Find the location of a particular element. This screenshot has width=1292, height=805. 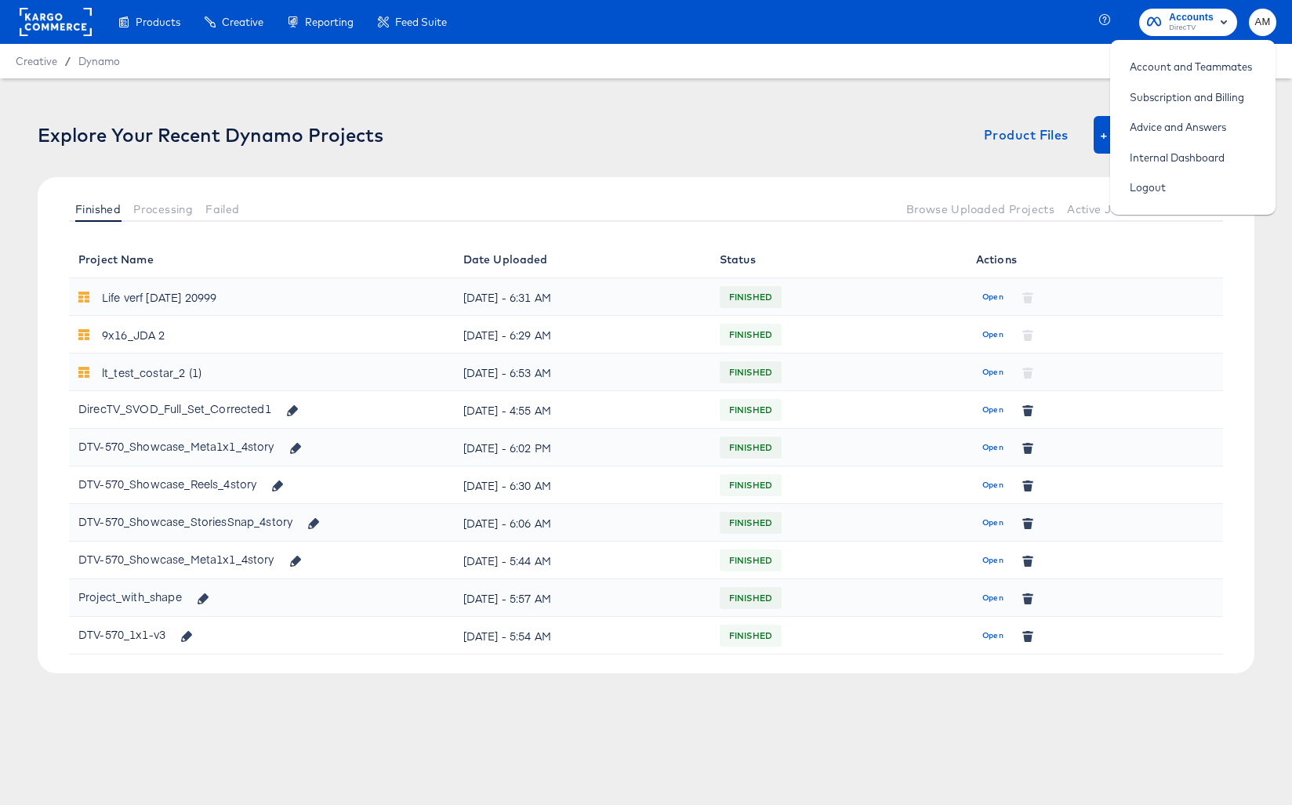

button: AM is located at coordinates (1262, 22).